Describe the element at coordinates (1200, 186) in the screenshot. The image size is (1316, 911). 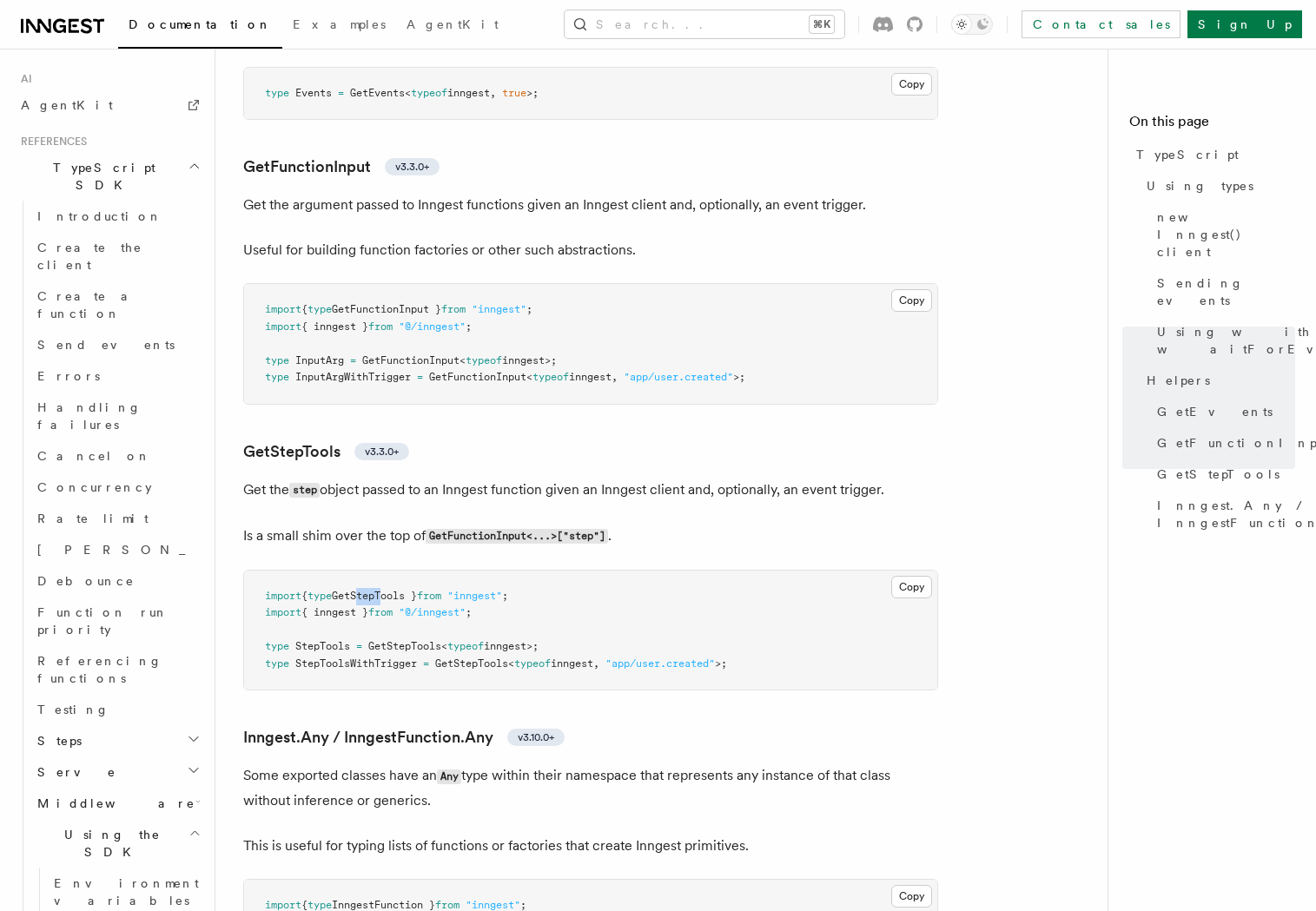
I see `span: Using types` at that location.